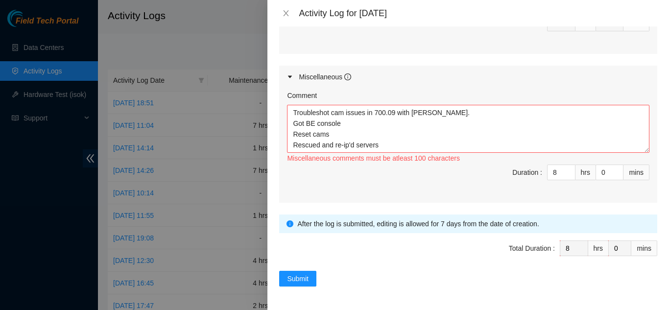 Image resolution: width=669 pixels, height=310 pixels. Describe the element at coordinates (468, 77) in the screenshot. I see `div: Miscellaneous info-circle` at that location.